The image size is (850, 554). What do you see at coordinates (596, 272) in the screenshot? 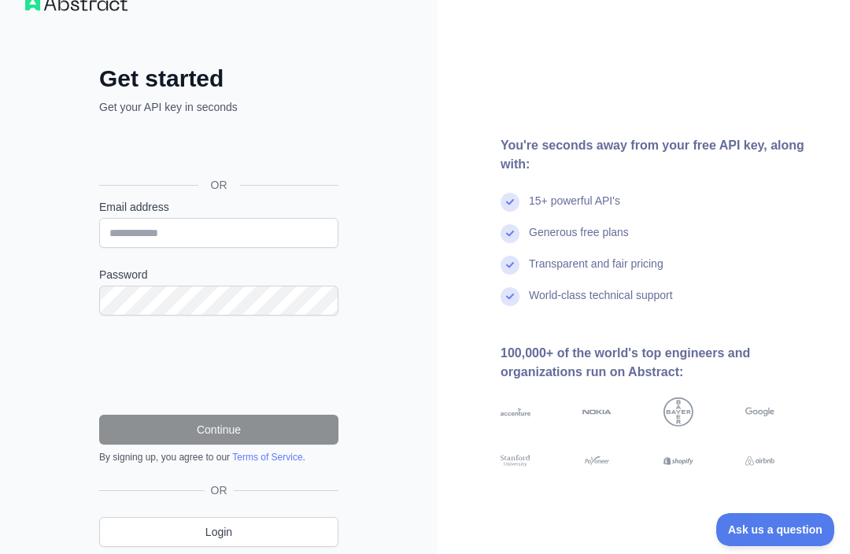
I see `div: Transparent and fair pricing` at bounding box center [596, 272].